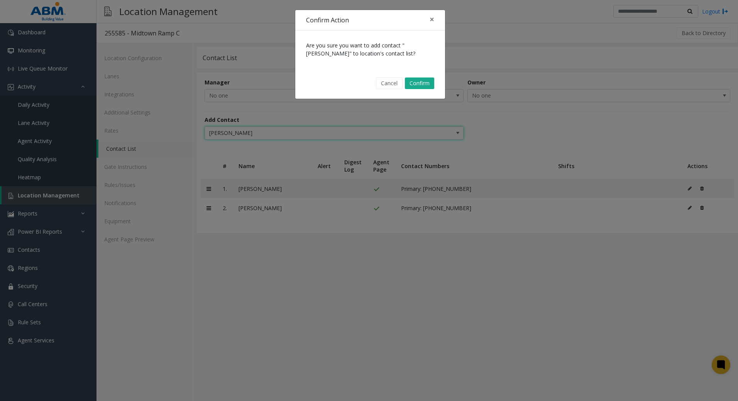 The width and height of the screenshot is (738, 401). Describe the element at coordinates (432, 19) in the screenshot. I see `button: Close` at that location.